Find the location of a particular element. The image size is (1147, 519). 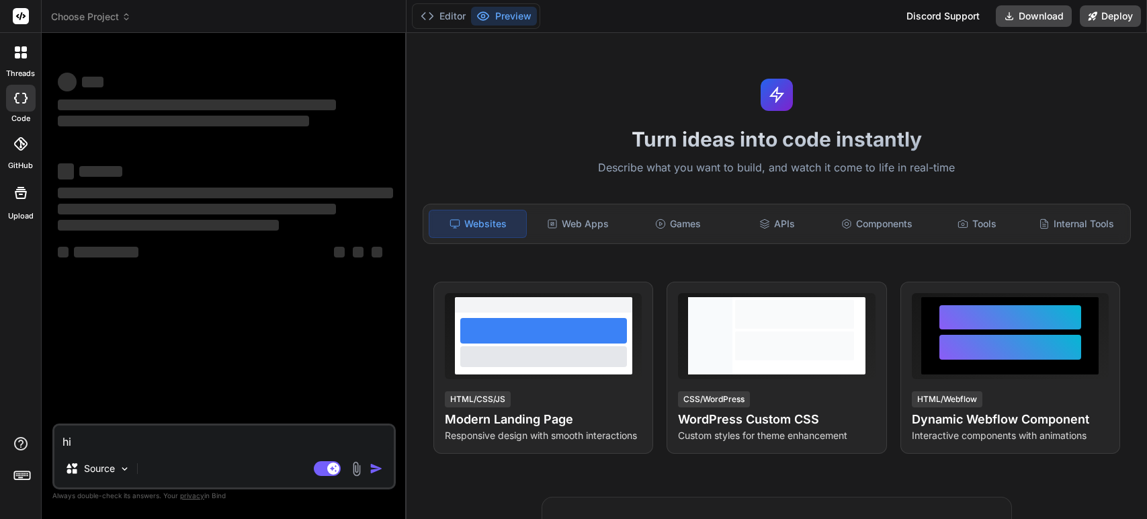

div: Discord Support is located at coordinates (943, 16).